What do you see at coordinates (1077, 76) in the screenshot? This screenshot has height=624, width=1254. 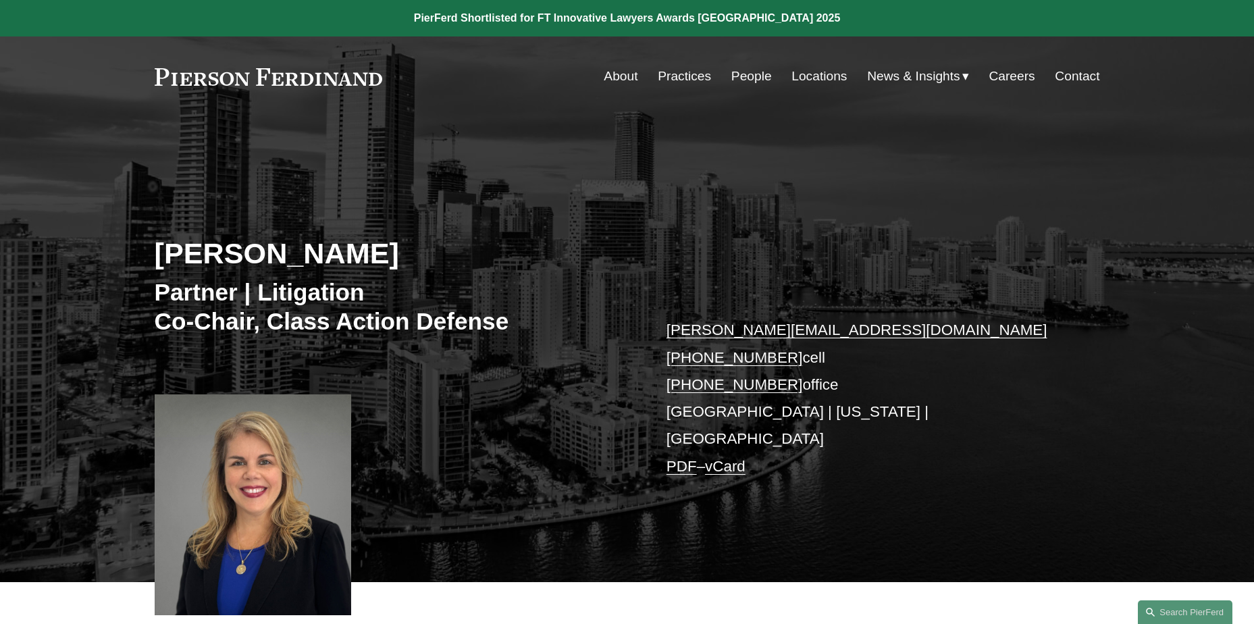 I see `a: Contact` at bounding box center [1077, 76].